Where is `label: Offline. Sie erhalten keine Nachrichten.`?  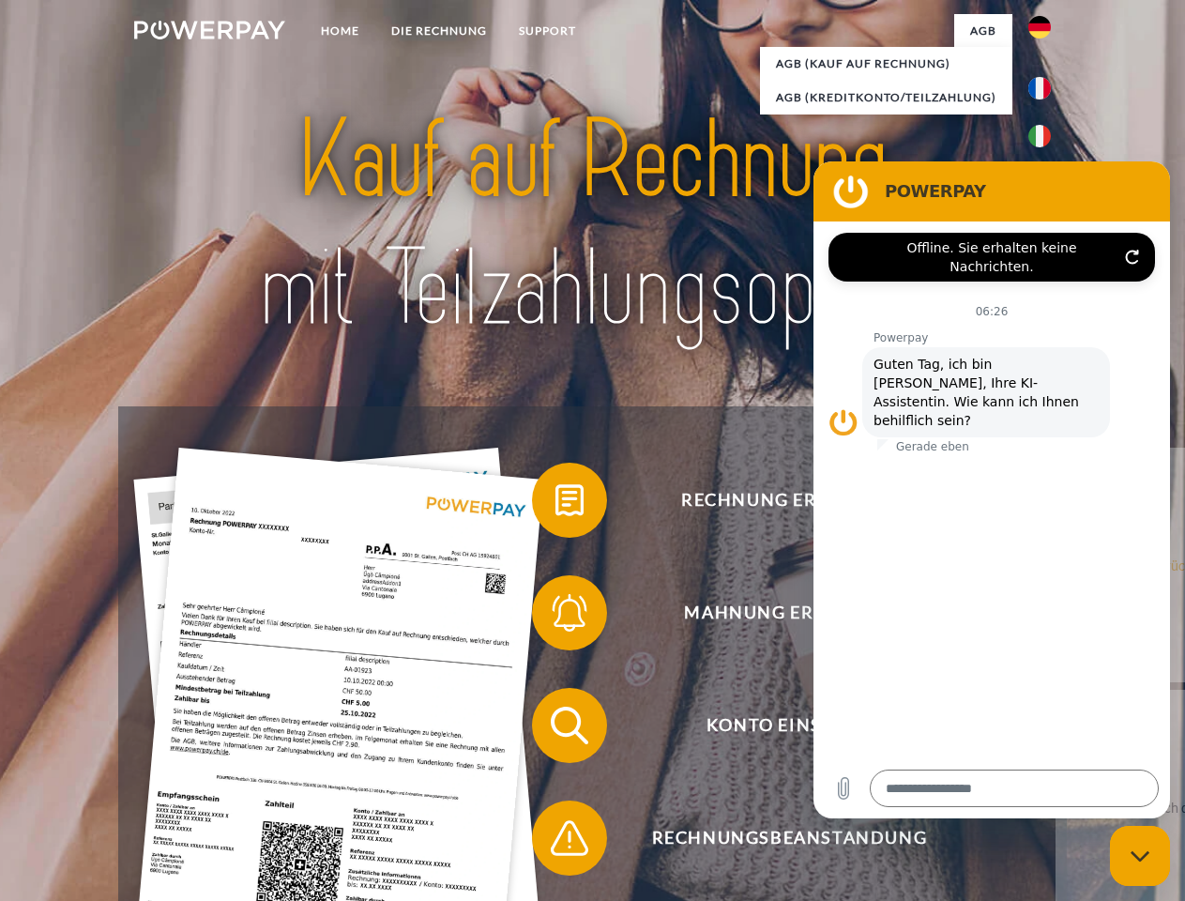
label: Offline. Sie erhalten keine Nachrichten. is located at coordinates (178, 96).